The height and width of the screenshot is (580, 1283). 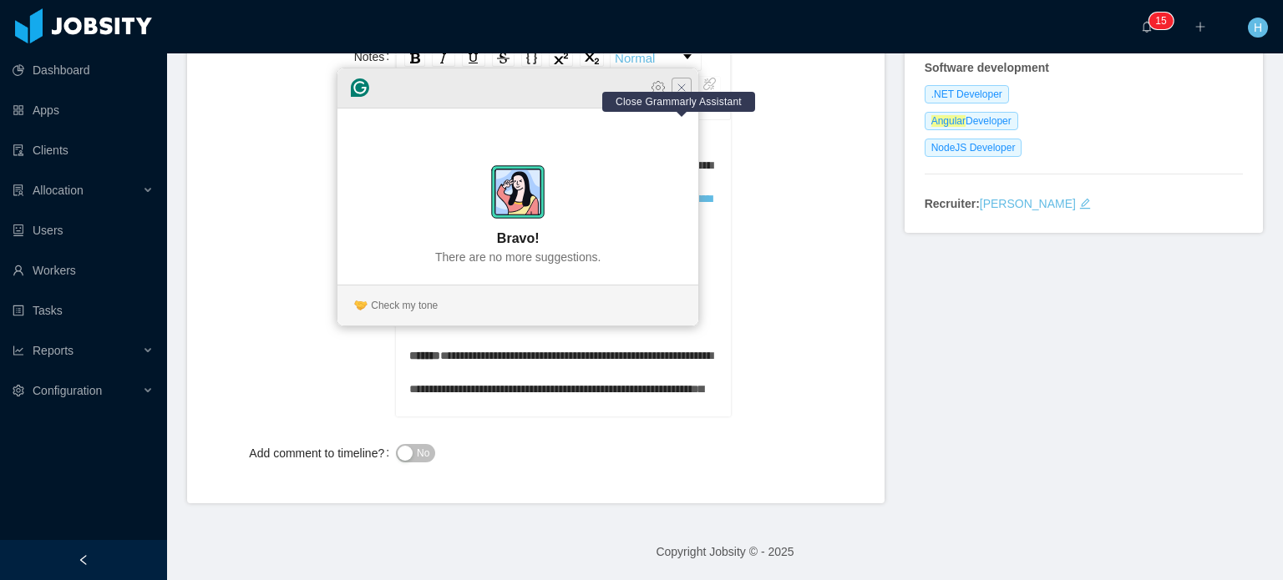 I want to click on span: Configuration, so click(x=67, y=391).